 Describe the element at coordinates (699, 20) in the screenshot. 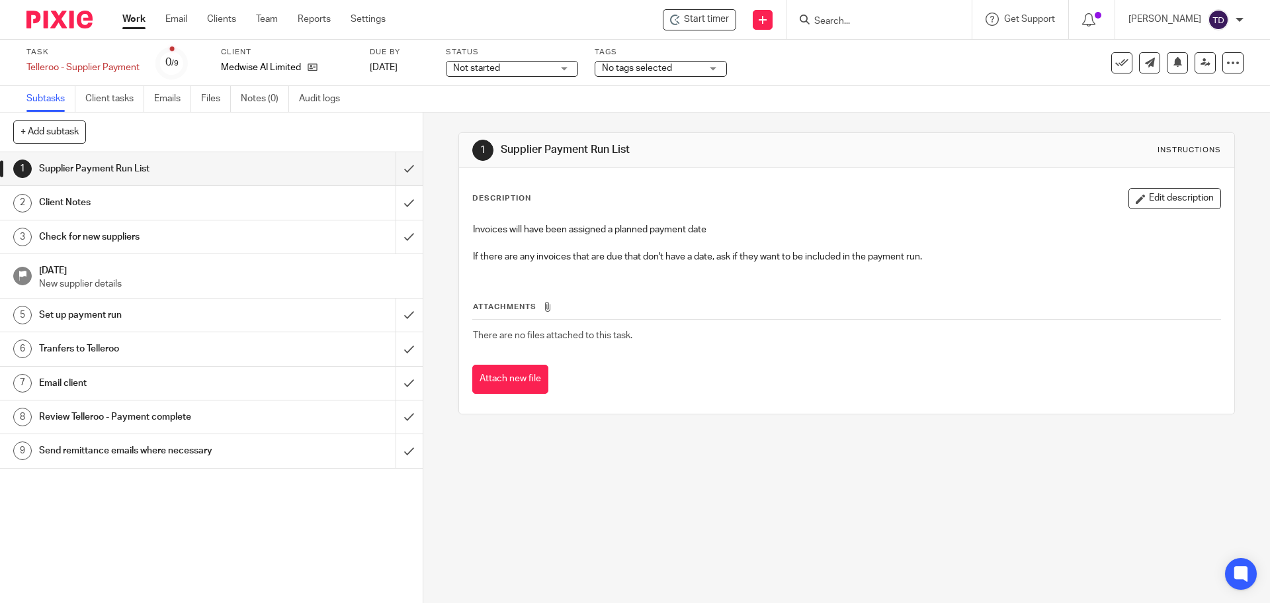

I see `div: Medwise AI Limited - Telleroo - Supplier Payment` at that location.